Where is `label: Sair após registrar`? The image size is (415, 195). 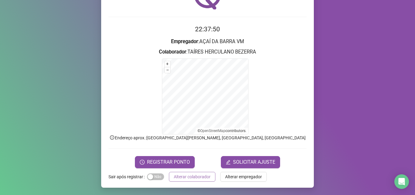 label: Sair após registrar is located at coordinates (127, 176).